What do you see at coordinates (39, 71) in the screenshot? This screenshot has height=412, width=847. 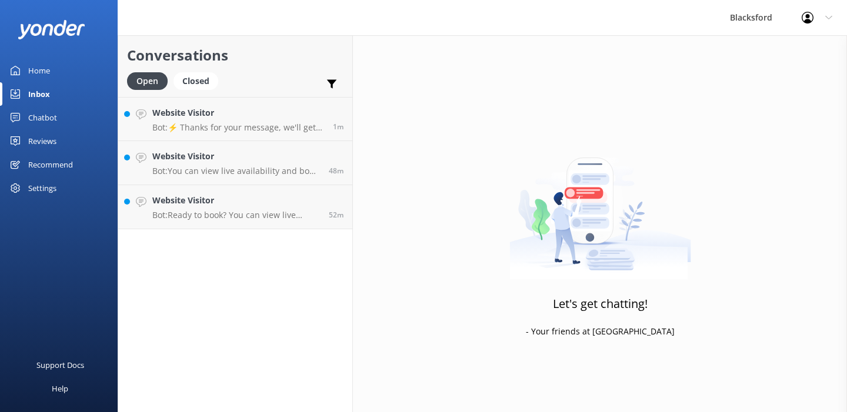 I see `div: Home` at bounding box center [39, 71].